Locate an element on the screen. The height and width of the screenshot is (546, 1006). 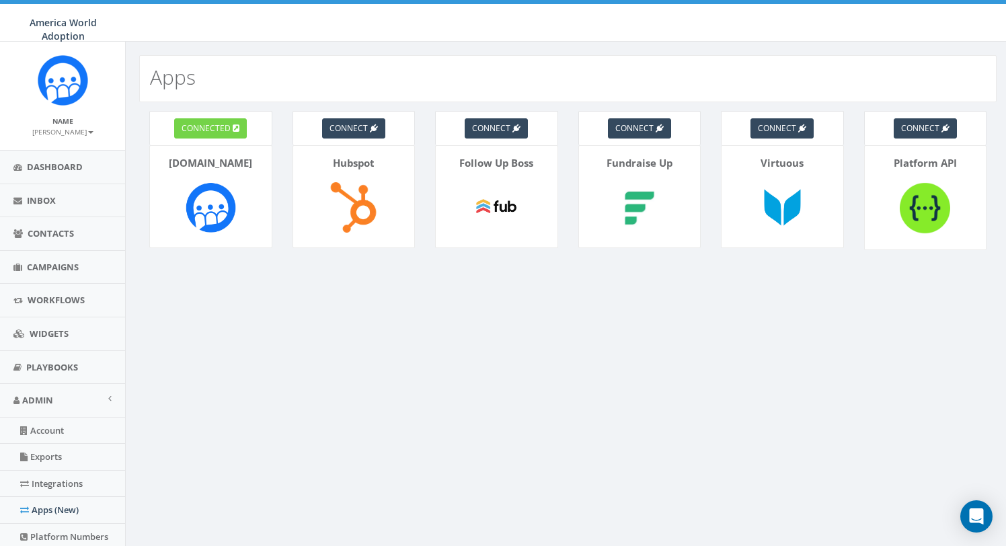
span: Widgets is located at coordinates (49, 333).